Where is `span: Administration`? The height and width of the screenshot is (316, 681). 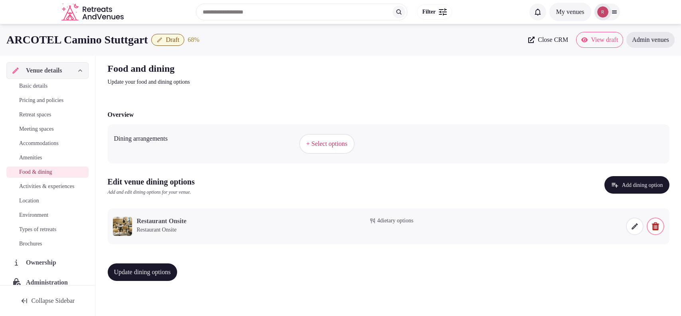
span: Administration is located at coordinates (48, 283).